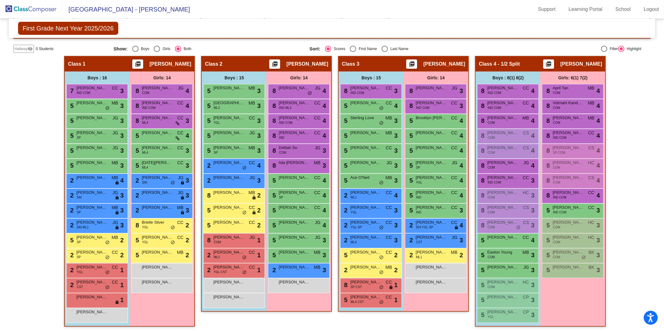 This screenshot has height=331, width=664. What do you see at coordinates (418, 167) in the screenshot?
I see `span: SP` at bounding box center [418, 167].